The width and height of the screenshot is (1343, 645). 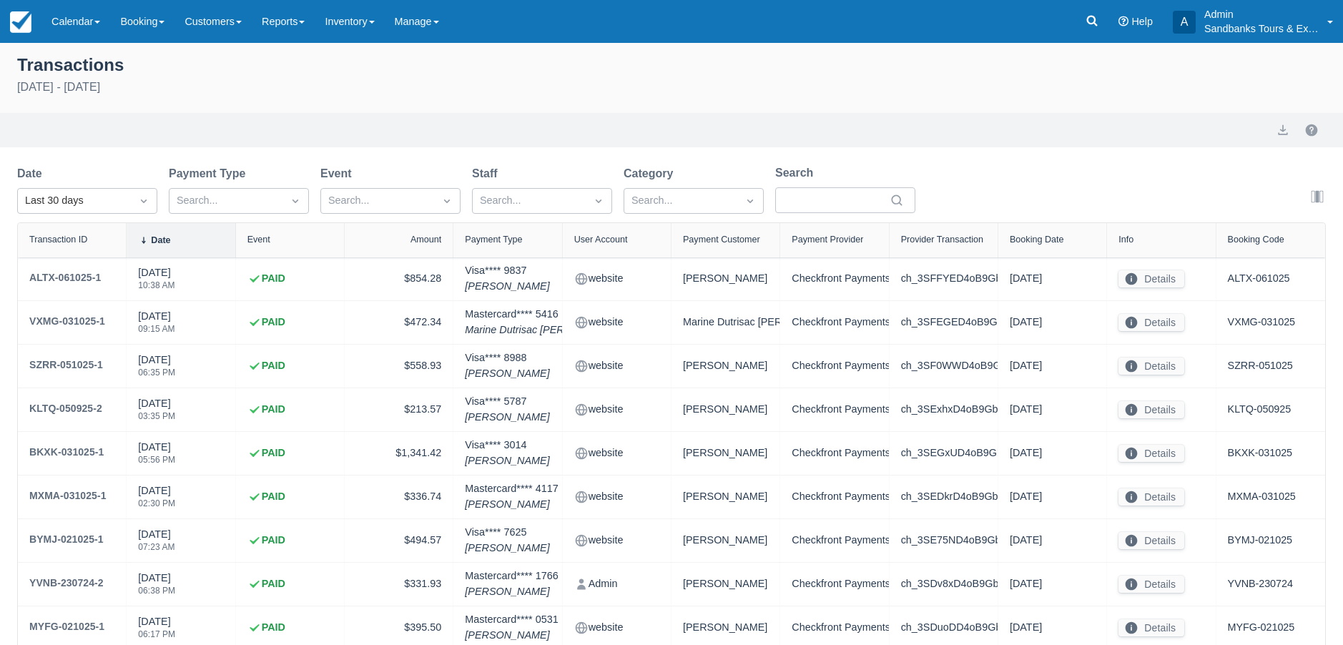 I want to click on div: $854.28, so click(x=398, y=279).